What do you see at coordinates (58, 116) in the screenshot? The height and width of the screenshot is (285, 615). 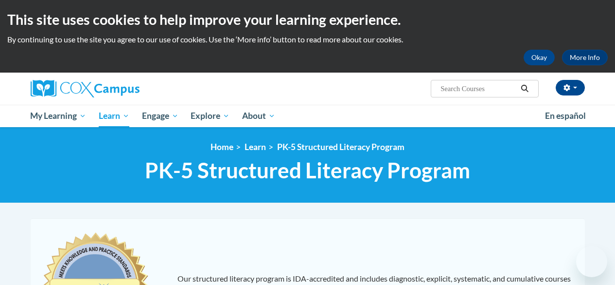 I see `a: My Learning` at bounding box center [58, 116].